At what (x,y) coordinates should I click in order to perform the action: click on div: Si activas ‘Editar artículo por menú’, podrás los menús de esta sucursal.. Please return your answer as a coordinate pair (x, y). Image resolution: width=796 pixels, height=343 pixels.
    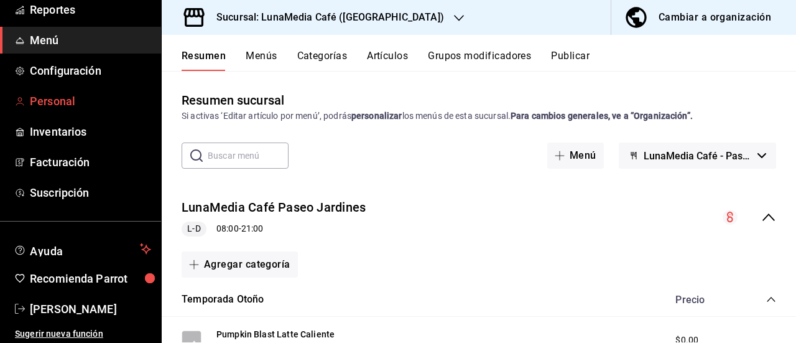
    Looking at the image, I should click on (479, 116).